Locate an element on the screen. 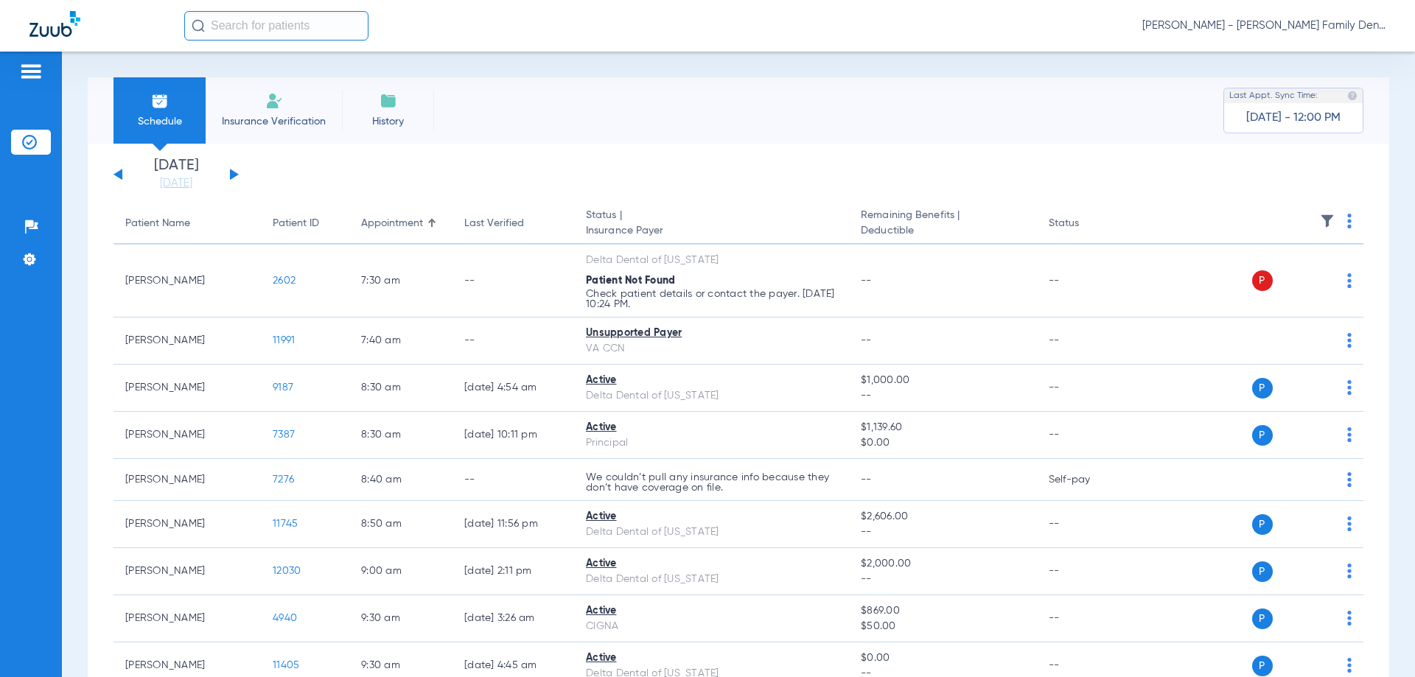 This screenshot has width=1415, height=677. span: 7276 is located at coordinates (283, 480).